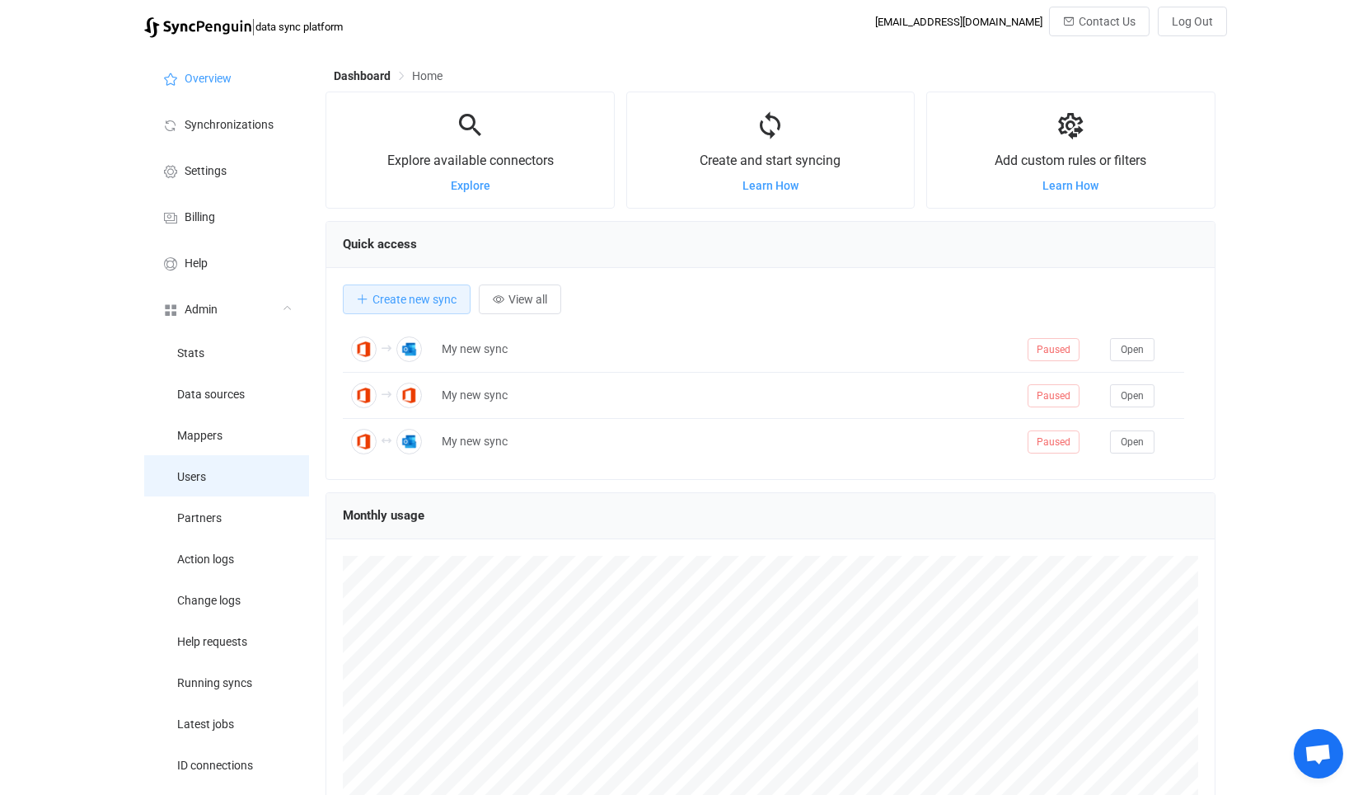  Describe the element at coordinates (1319, 753) in the screenshot. I see `a: Open chat` at that location.